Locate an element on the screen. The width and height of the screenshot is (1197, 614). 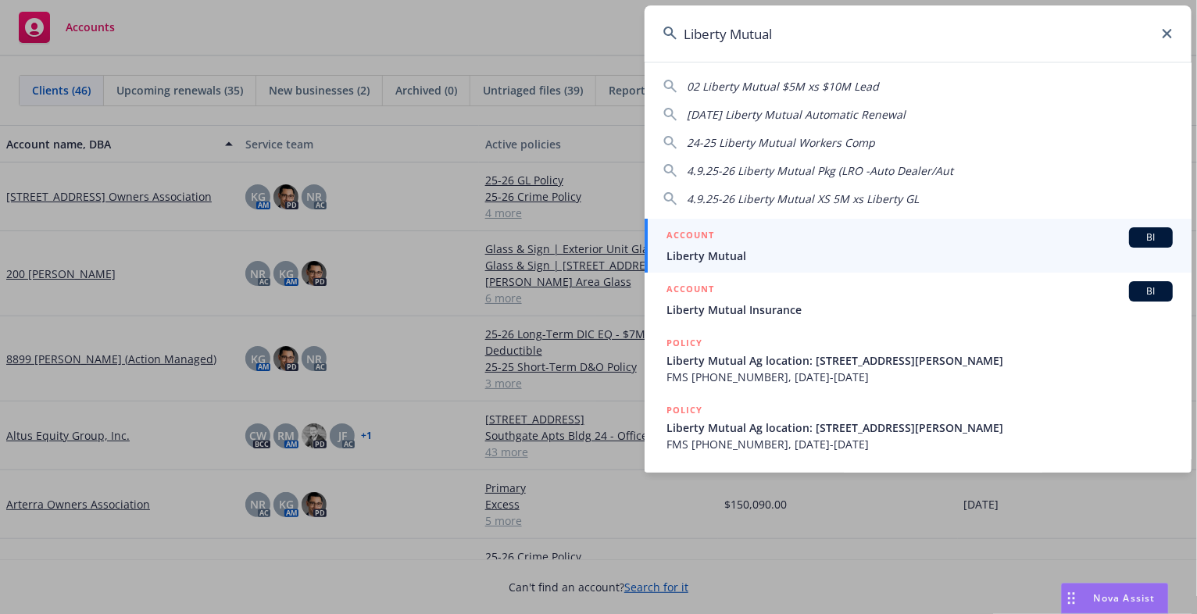
span: 24-25 Liberty Mutual Workers Comp is located at coordinates (780, 142).